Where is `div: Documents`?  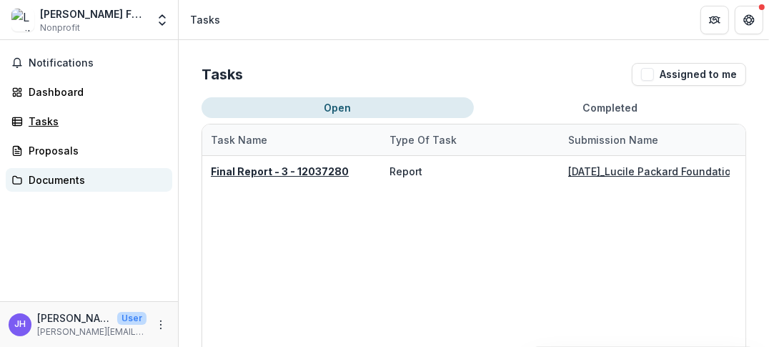 div: Documents is located at coordinates (94, 179).